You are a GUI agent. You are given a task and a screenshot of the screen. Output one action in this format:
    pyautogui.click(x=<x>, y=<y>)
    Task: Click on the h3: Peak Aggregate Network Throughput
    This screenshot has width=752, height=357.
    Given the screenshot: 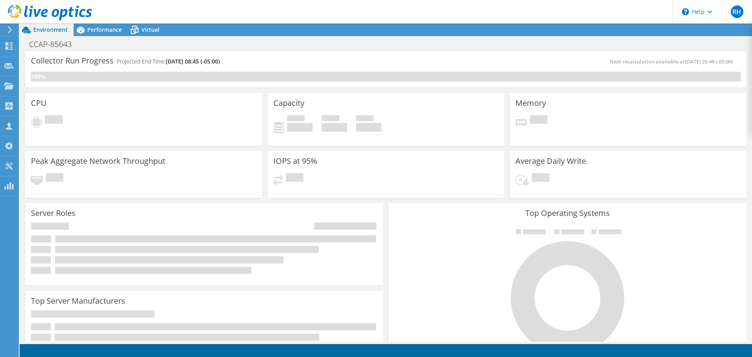 What is the action you would take?
    pyautogui.click(x=98, y=161)
    